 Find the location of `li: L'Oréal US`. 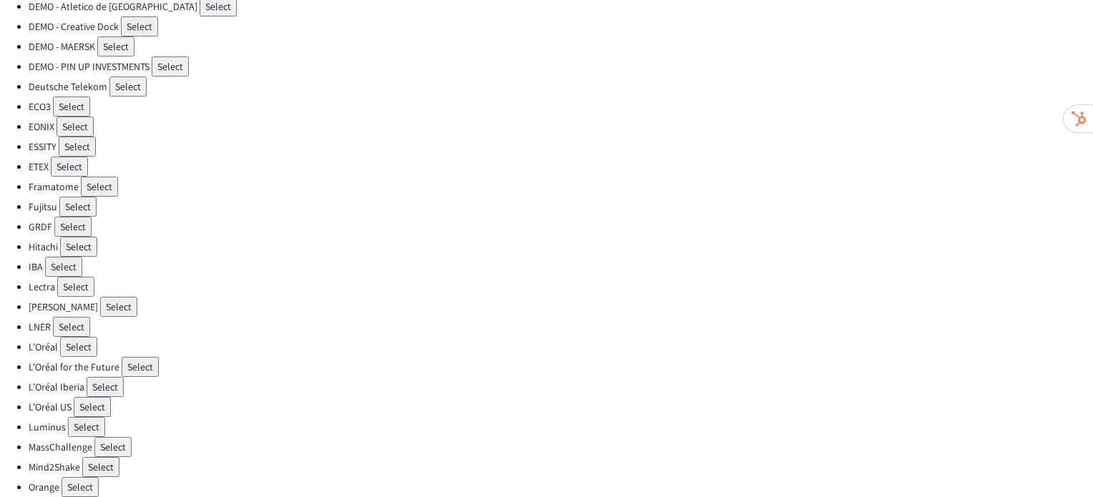

li: L'Oréal US is located at coordinates (561, 407).